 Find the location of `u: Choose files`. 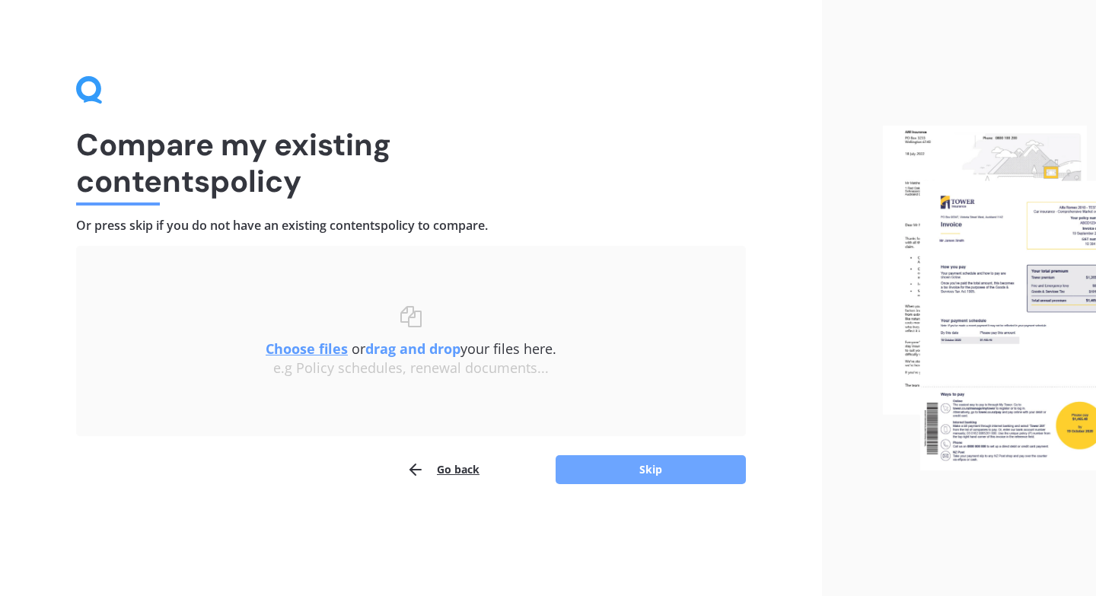

u: Choose files is located at coordinates (307, 349).